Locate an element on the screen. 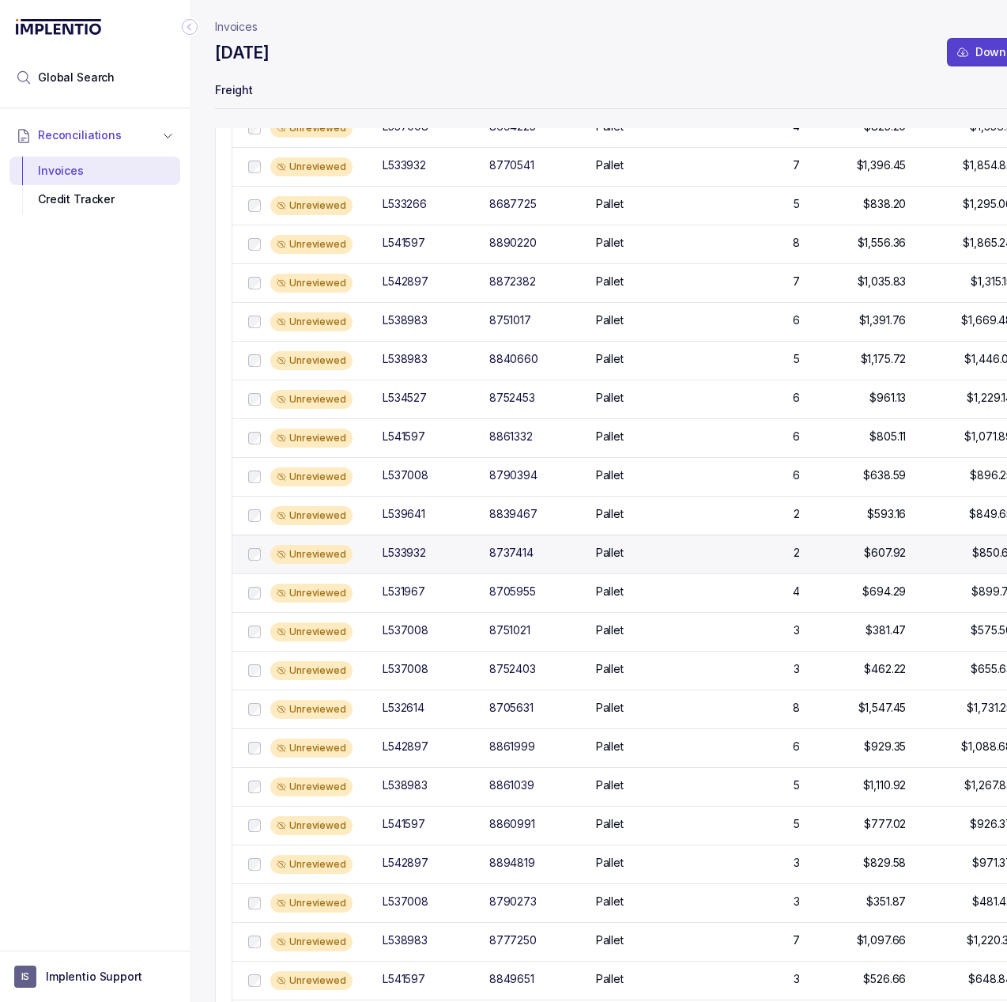  p: $1,110.92 is located at coordinates (885, 785).